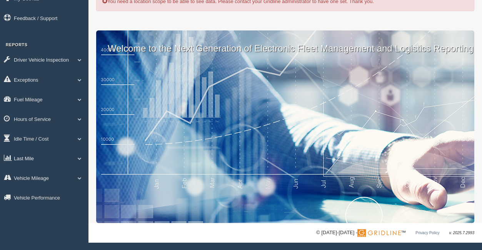 The height and width of the screenshot is (250, 482). Describe the element at coordinates (379, 233) in the screenshot. I see `img: Gridline` at that location.